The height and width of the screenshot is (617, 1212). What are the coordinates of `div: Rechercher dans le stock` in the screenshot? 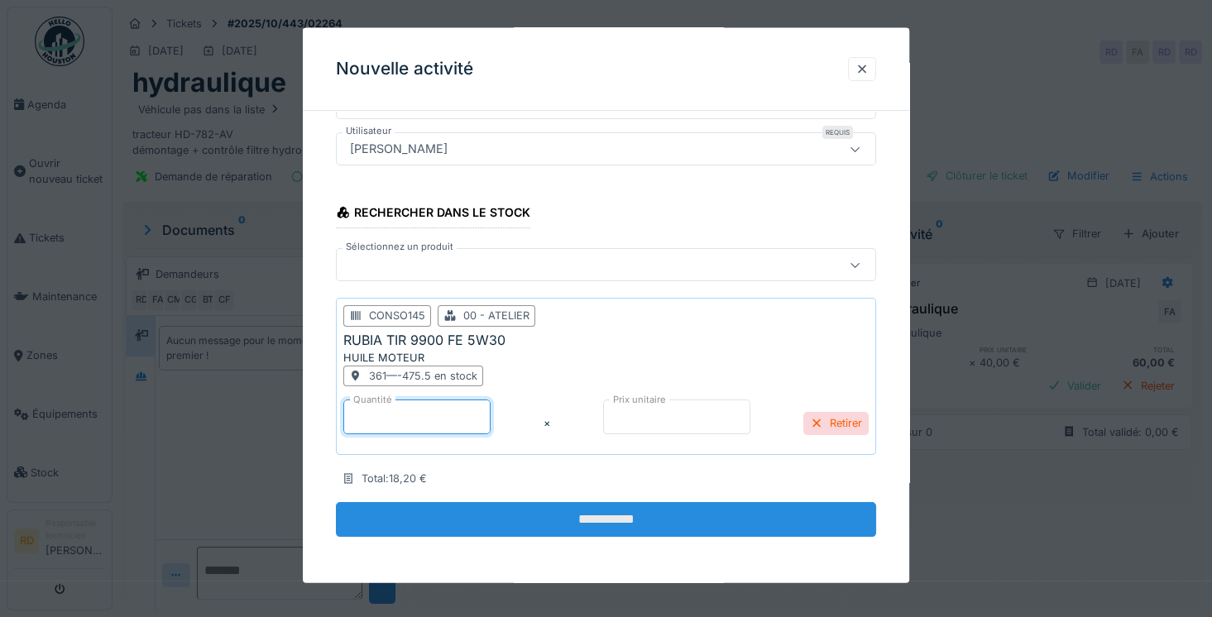 It's located at (433, 214).